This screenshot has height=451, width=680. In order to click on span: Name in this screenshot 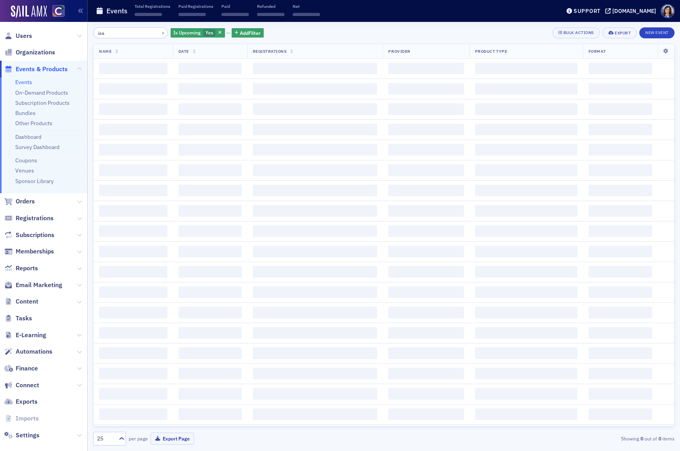, I will do `click(105, 51)`.